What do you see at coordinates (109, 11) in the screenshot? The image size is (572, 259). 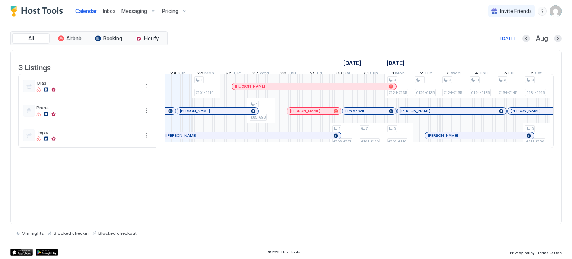 I see `a: Inbox` at bounding box center [109, 11].